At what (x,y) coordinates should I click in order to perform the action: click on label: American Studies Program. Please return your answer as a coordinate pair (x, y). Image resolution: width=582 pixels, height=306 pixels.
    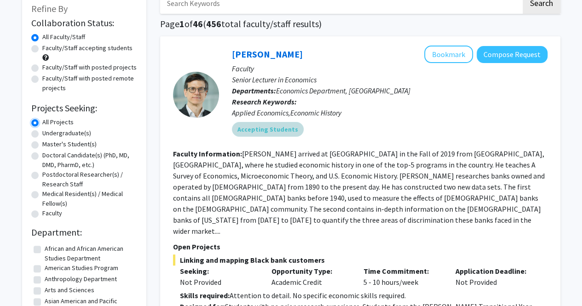
    Looking at the image, I should click on (81, 268).